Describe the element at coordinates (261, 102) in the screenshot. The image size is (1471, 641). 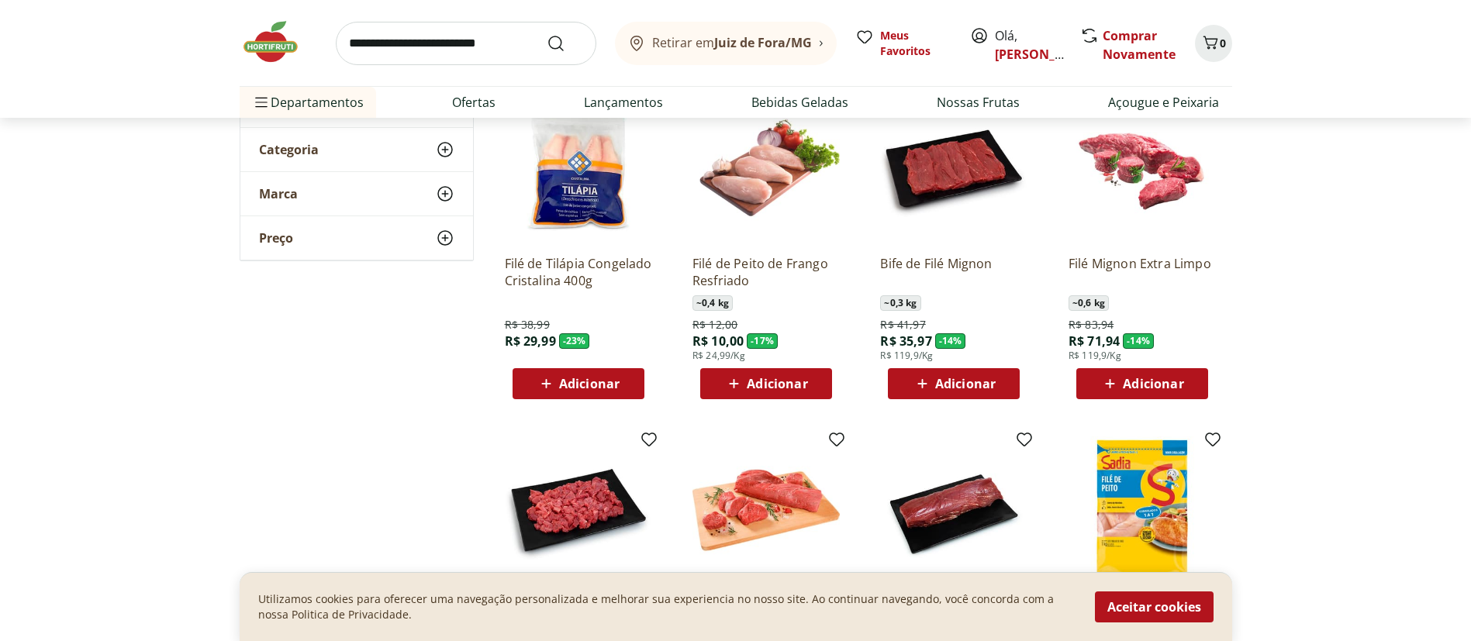
I see `button: Menu` at that location.